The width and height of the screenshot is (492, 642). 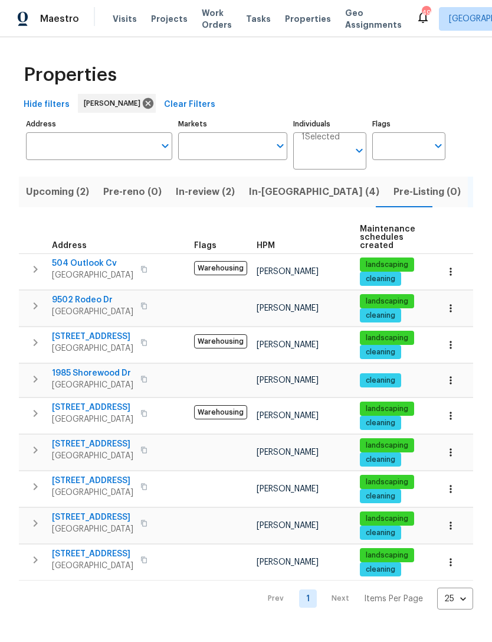 I want to click on span: Work Orders, so click(x=217, y=19).